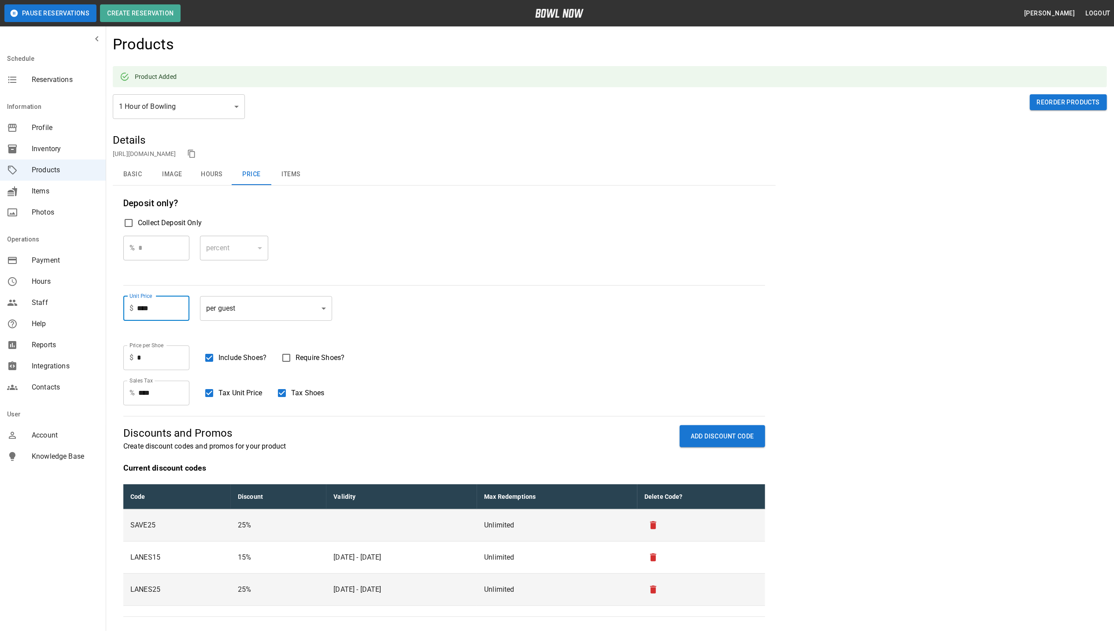 The image size is (1114, 631). Describe the element at coordinates (444, 203) in the screenshot. I see `h6: Deposit only?` at that location.